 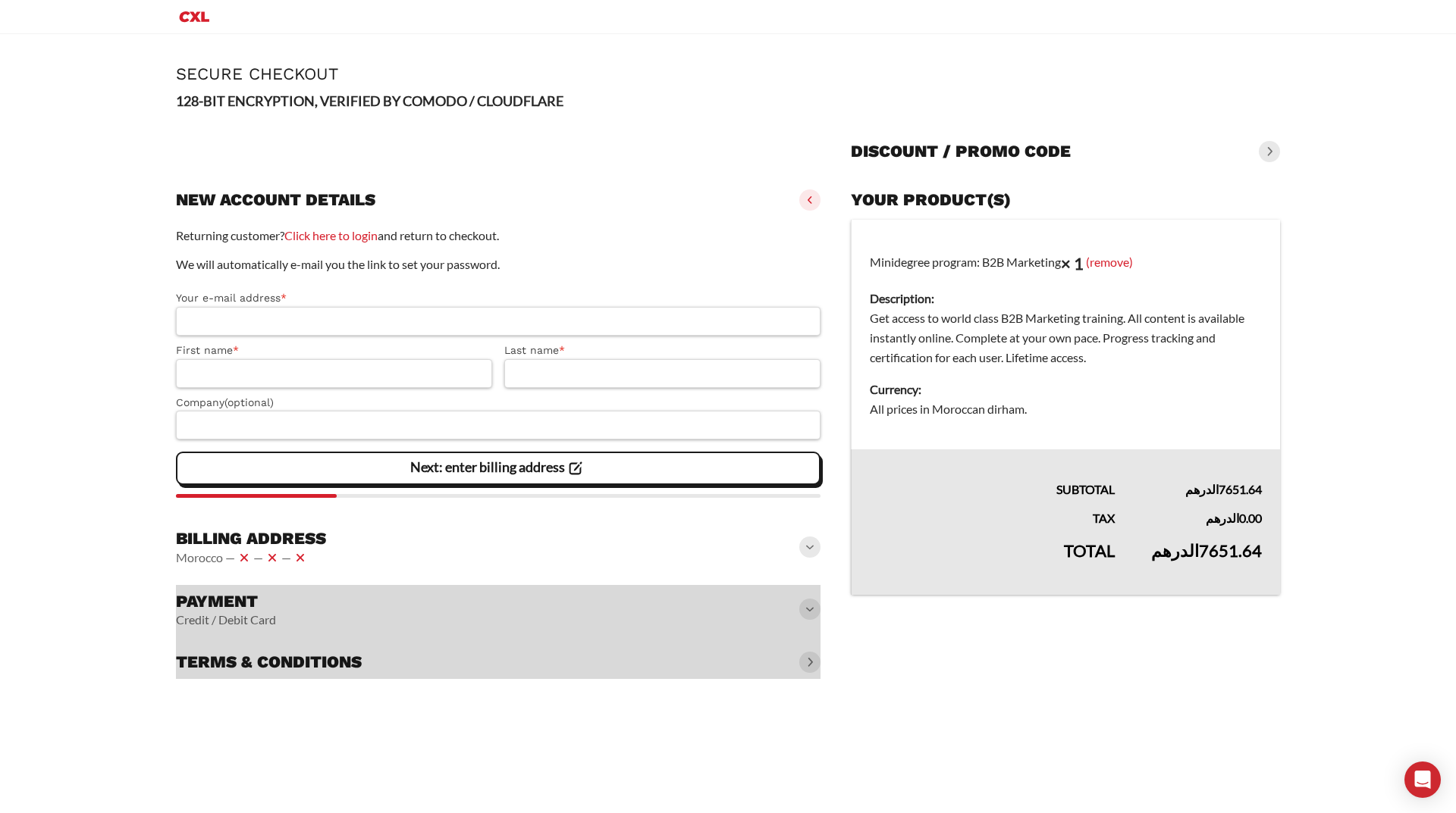 What do you see at coordinates (498, 235) in the screenshot?
I see `p: Returning customer? and return to checkout.` at bounding box center [498, 235].